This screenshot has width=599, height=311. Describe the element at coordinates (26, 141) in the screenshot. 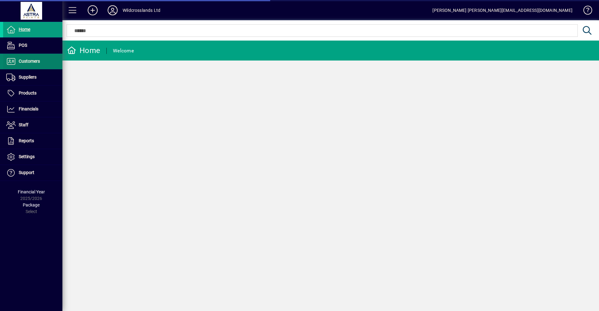

I see `span: Reports` at that location.